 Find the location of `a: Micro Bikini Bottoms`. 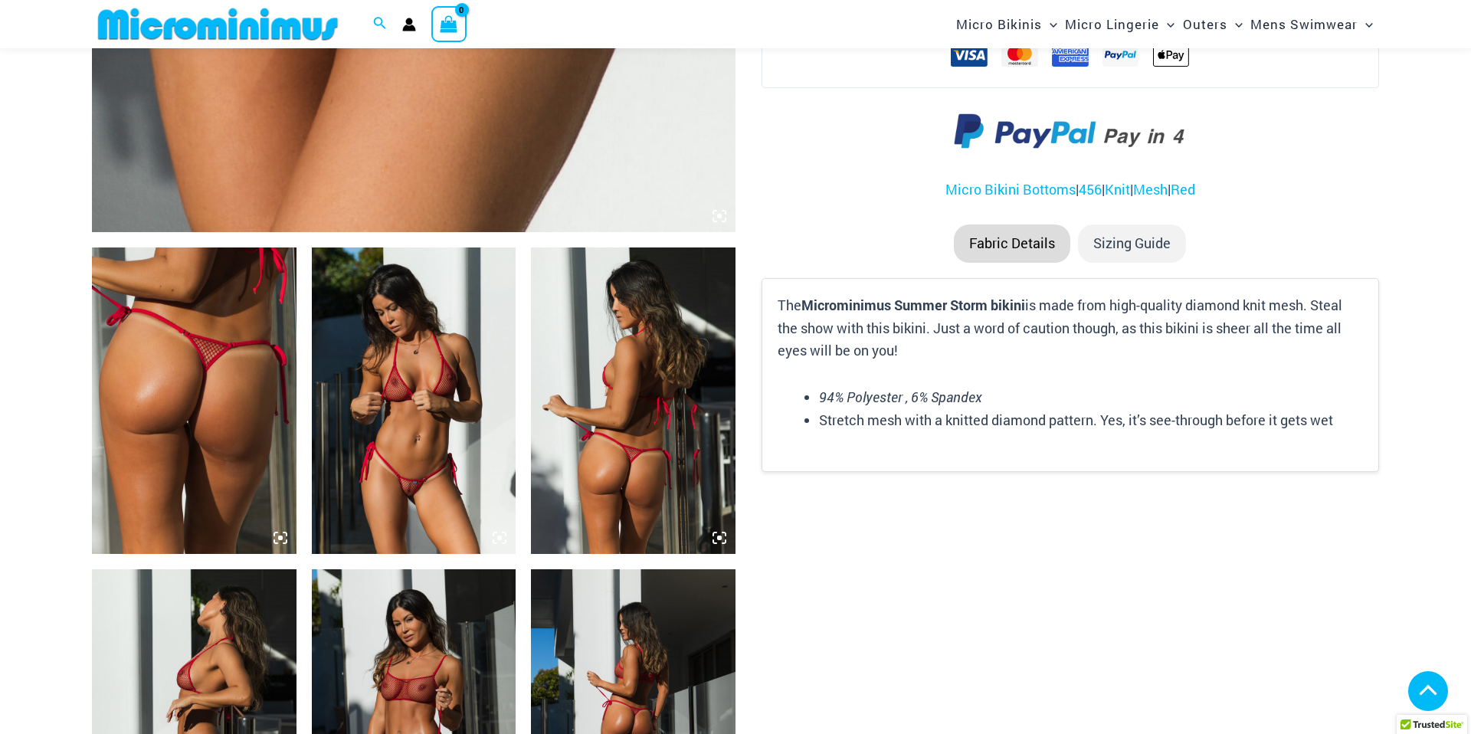

a: Micro Bikini Bottoms is located at coordinates (1010, 189).